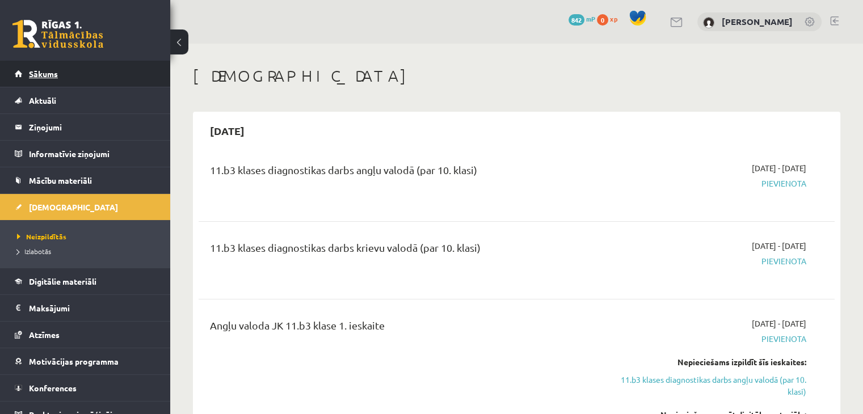 The height and width of the screenshot is (414, 863). Describe the element at coordinates (74, 361) in the screenshot. I see `span: Motivācijas programma` at that location.